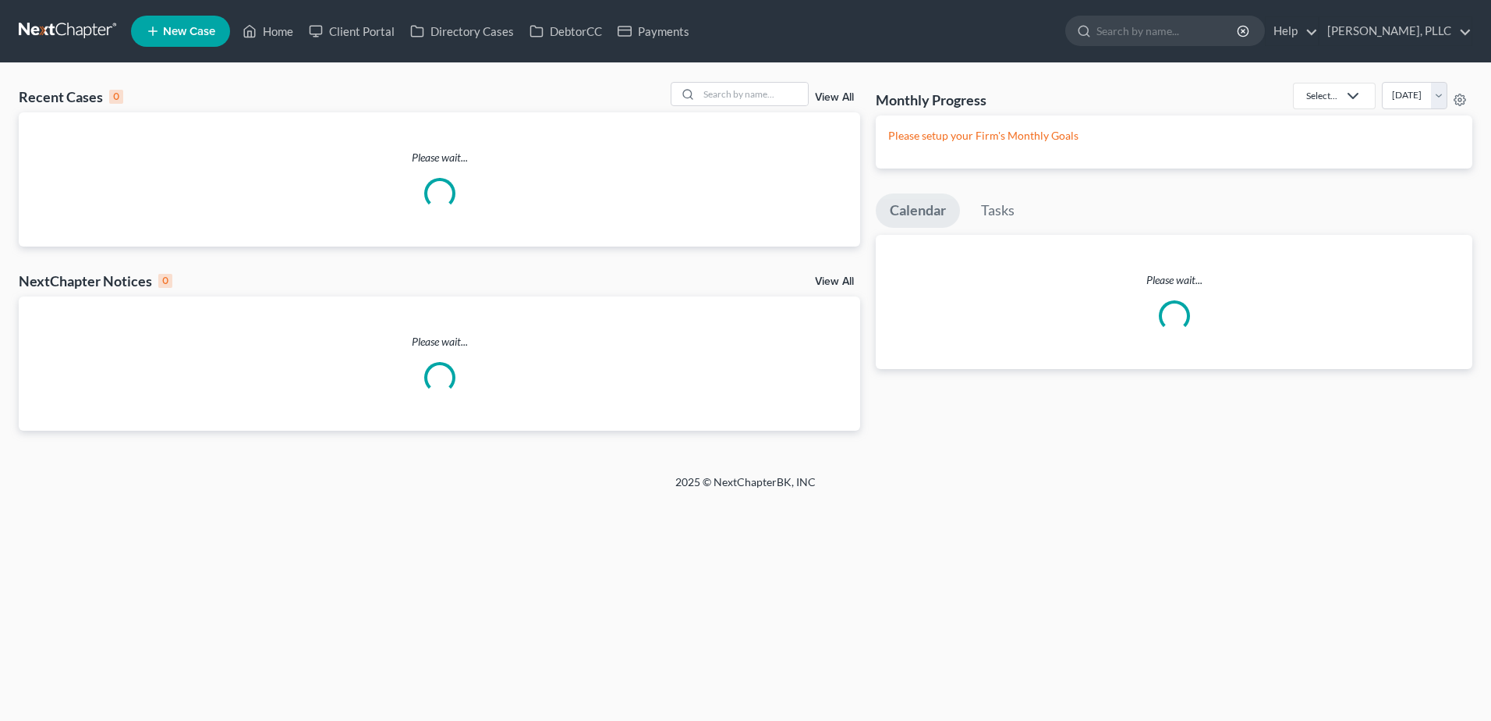 This screenshot has width=1491, height=721. I want to click on div: Select..., so click(1322, 95).